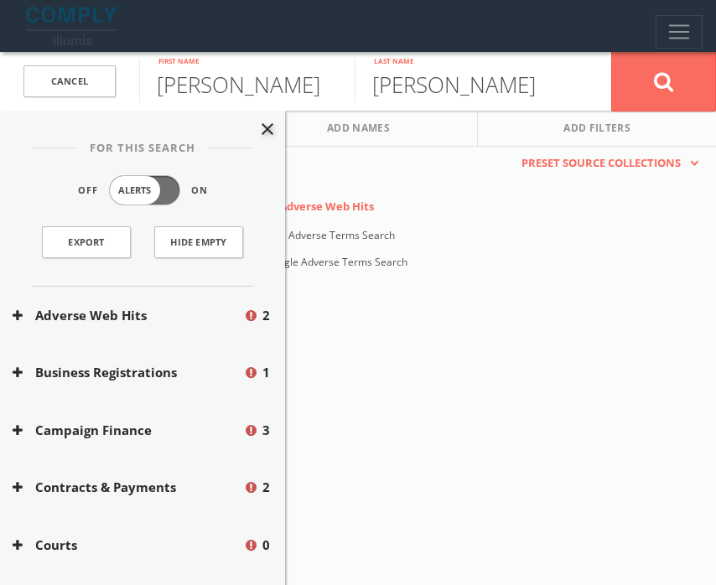 This screenshot has height=585, width=716. I want to click on button: Hide Empty, so click(199, 242).